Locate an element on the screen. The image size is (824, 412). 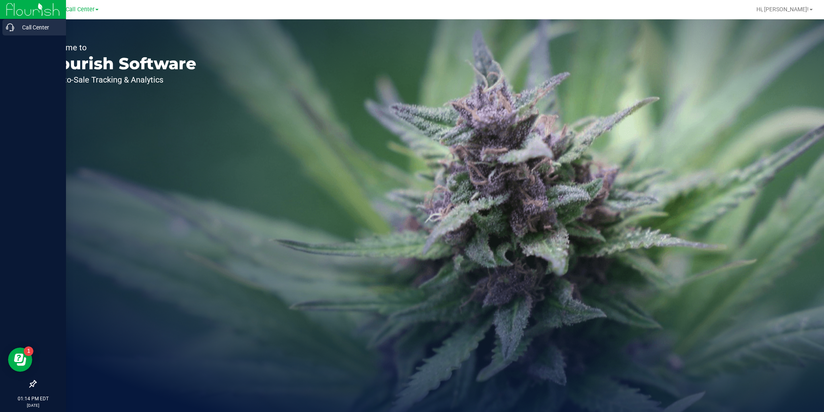
p: Seed-to-Sale Tracking & Analytics is located at coordinates (120, 80).